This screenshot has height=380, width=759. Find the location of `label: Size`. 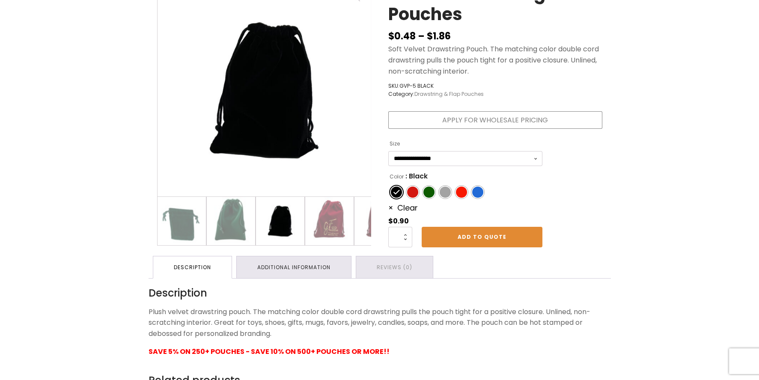

label: Size is located at coordinates (395, 144).